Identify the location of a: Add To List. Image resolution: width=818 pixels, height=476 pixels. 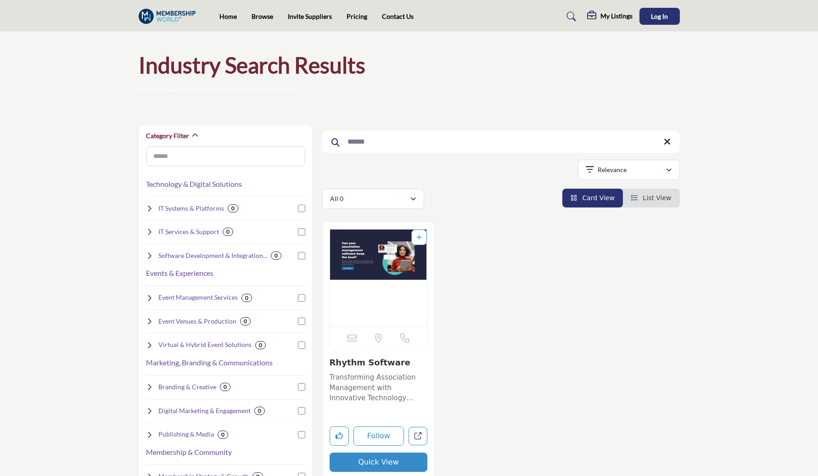
(419, 237).